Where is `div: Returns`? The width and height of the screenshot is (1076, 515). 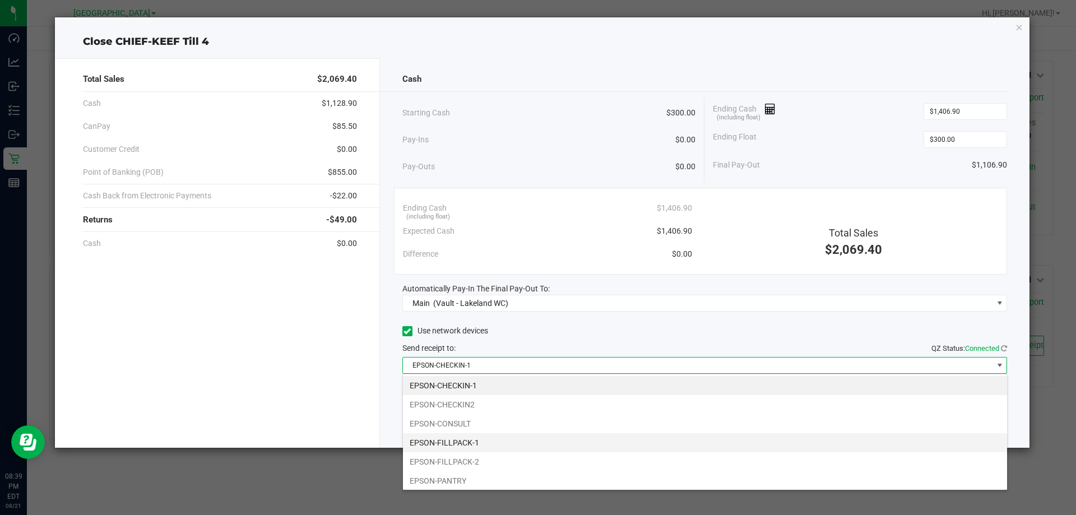 div: Returns is located at coordinates (220, 220).